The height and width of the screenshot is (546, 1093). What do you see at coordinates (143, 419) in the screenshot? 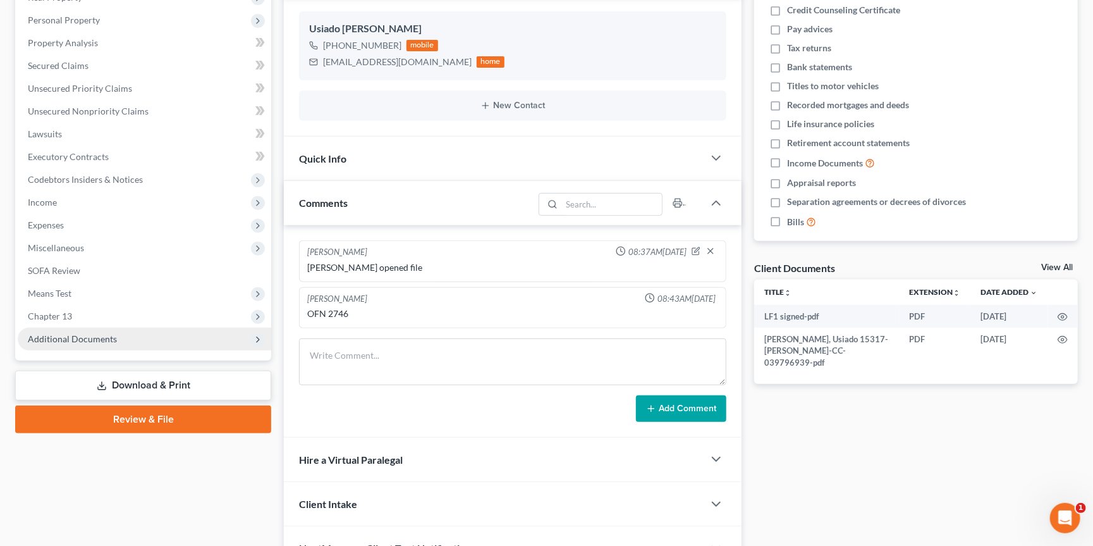
I see `a: Review & File` at bounding box center [143, 419].